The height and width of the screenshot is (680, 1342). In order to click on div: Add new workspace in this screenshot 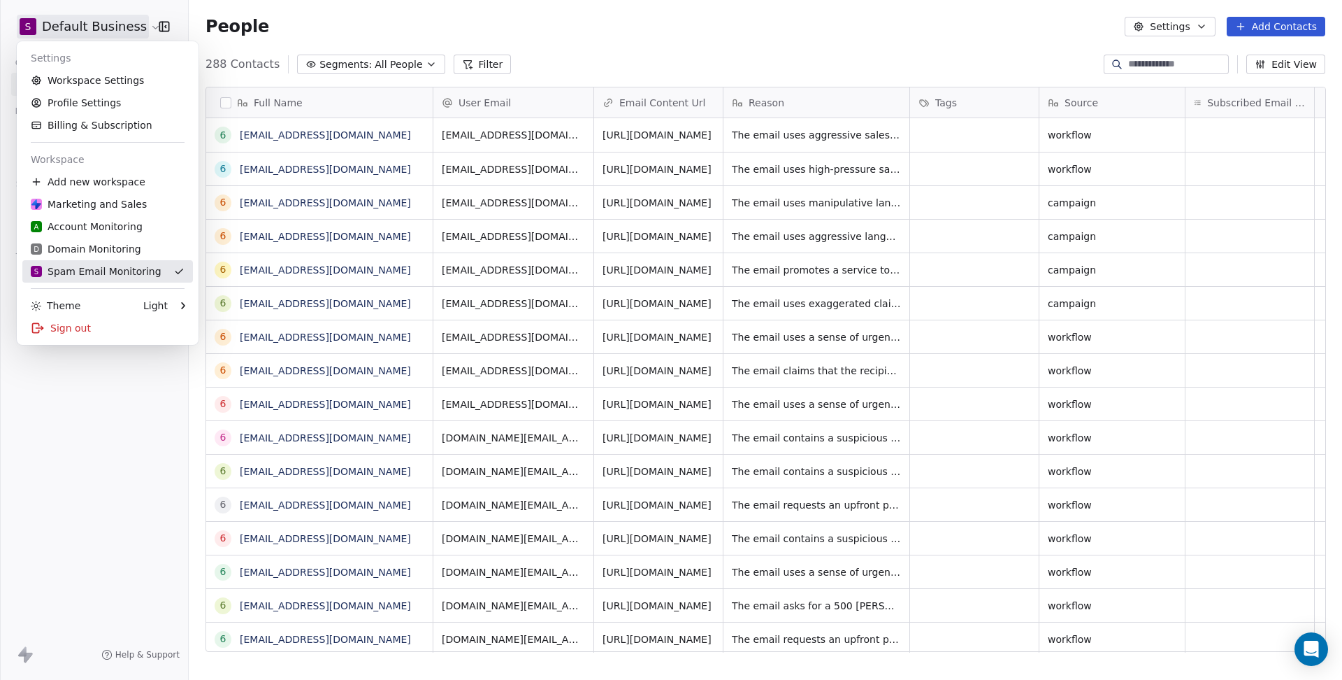, I will do `click(108, 182)`.